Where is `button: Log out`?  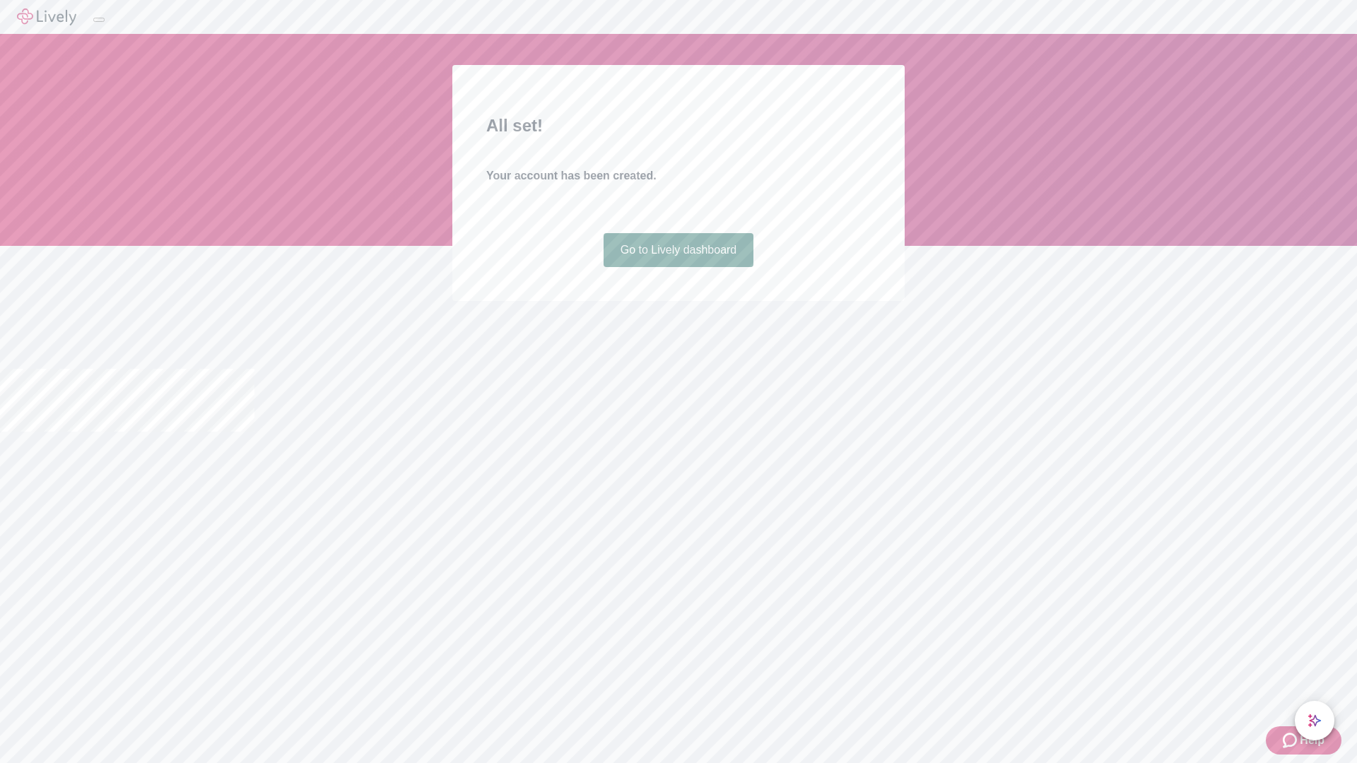
button: Log out is located at coordinates (99, 20).